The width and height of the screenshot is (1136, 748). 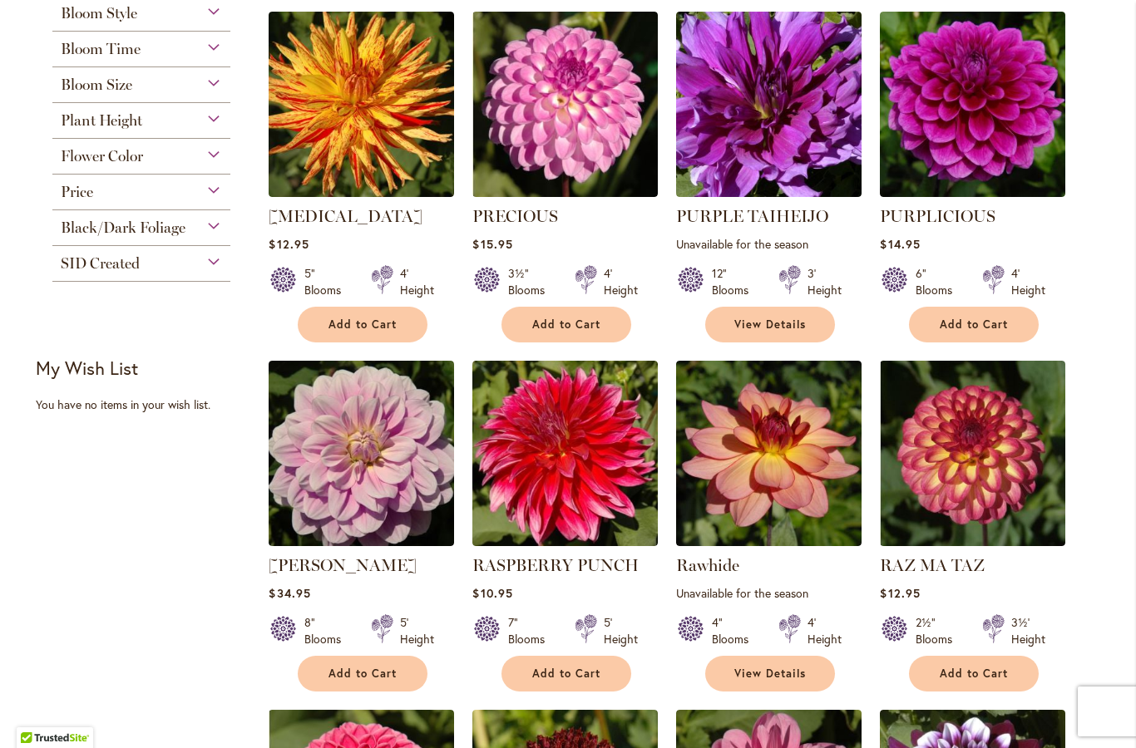 What do you see at coordinates (735, 631) in the screenshot?
I see `div: 4" Blooms` at bounding box center [735, 631].